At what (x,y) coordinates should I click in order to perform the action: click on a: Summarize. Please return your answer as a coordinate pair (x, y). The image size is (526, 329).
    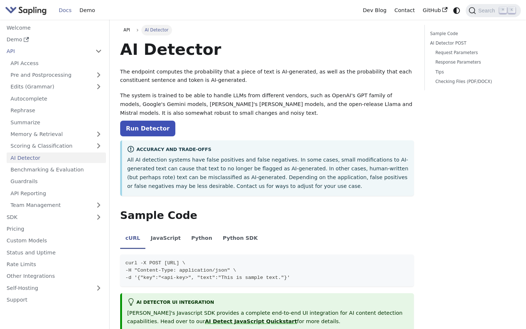
    Looking at the image, I should click on (56, 122).